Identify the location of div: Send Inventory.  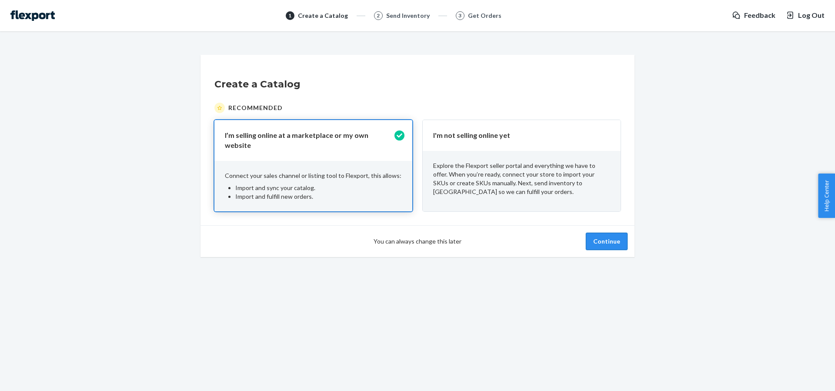
(408, 16).